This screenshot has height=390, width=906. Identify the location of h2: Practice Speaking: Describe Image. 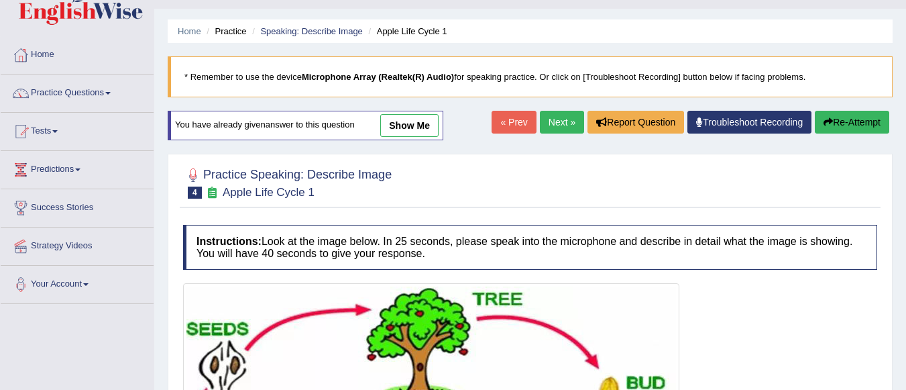
(287, 182).